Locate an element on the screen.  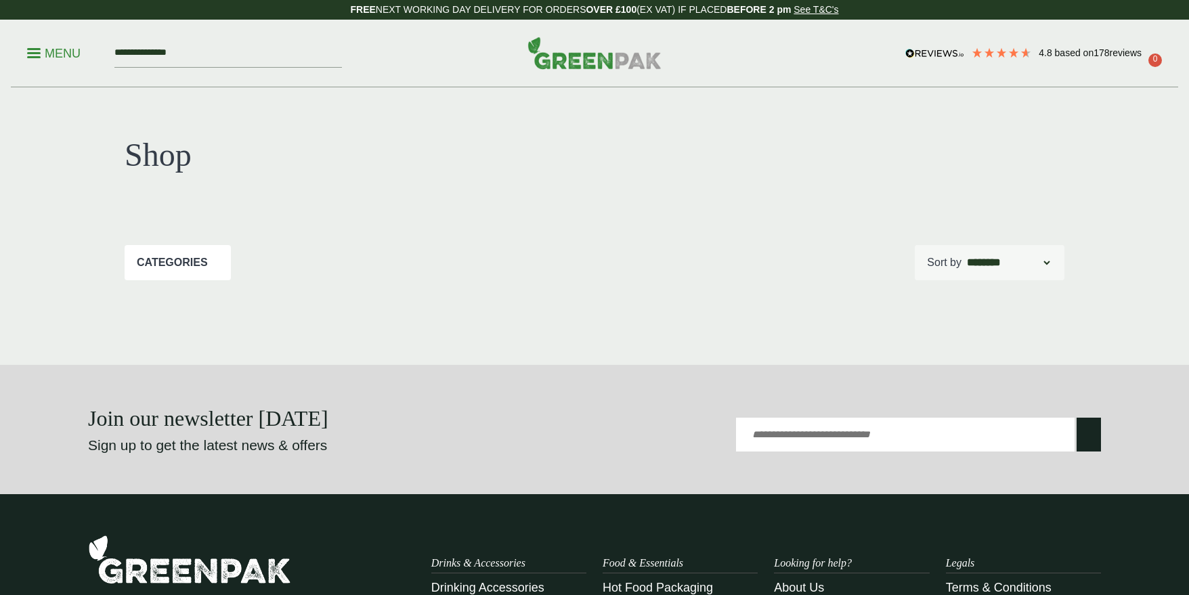
select: Shop order is located at coordinates (1009, 263).